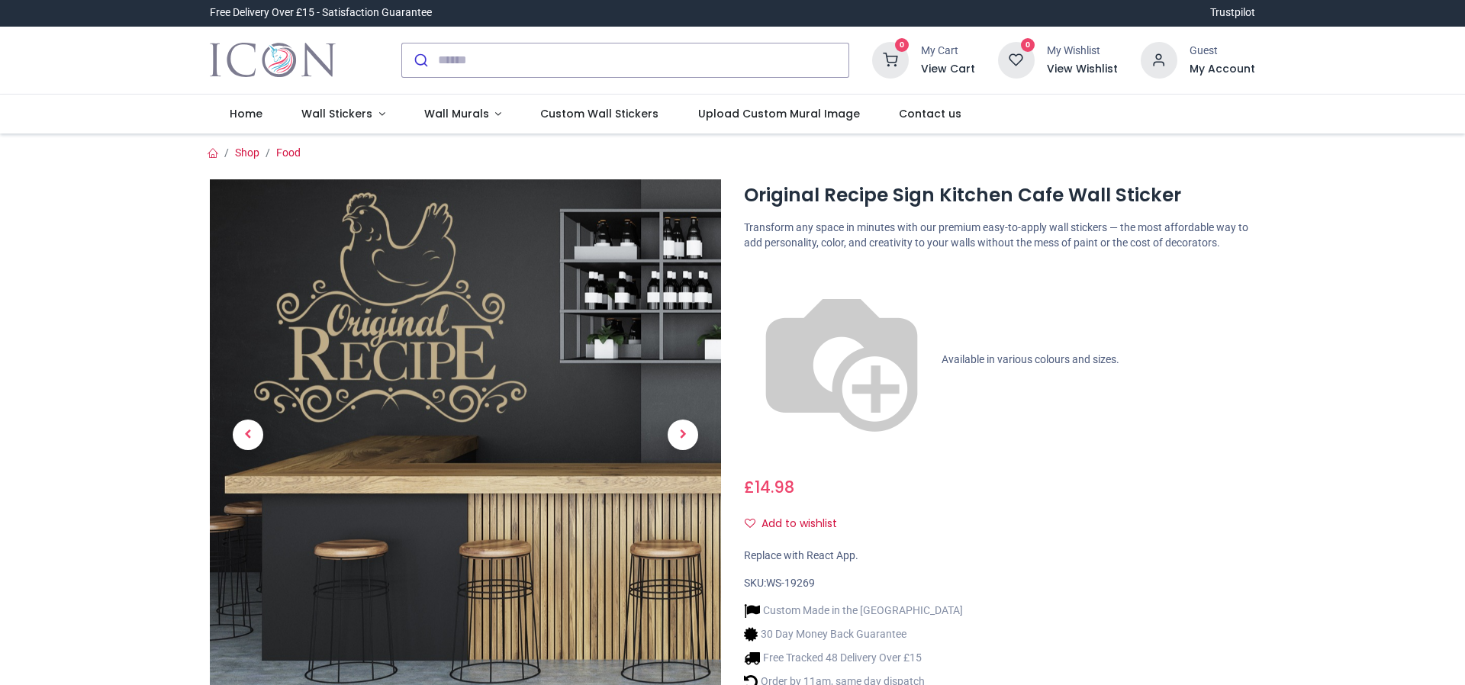 This screenshot has width=1465, height=685. I want to click on a: Food, so click(288, 153).